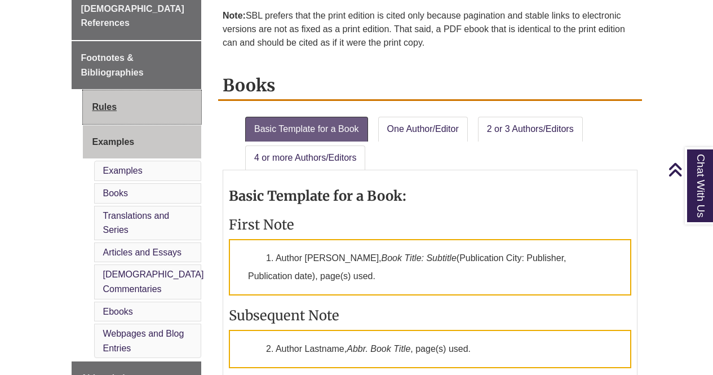 The height and width of the screenshot is (375, 713). Describe the element at coordinates (136, 65) in the screenshot. I see `a: Footnotes & Bibliographies` at that location.